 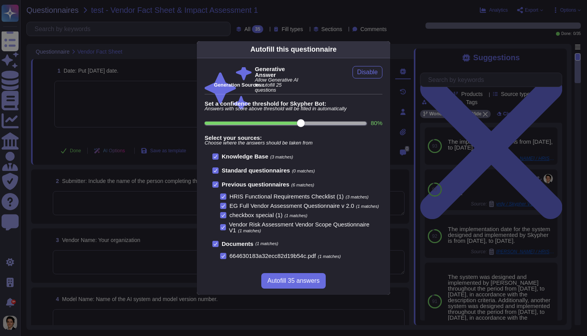 What do you see at coordinates (278, 85) in the screenshot?
I see `span: Allow Generative AI to autofill 25 questions` at bounding box center [278, 85].